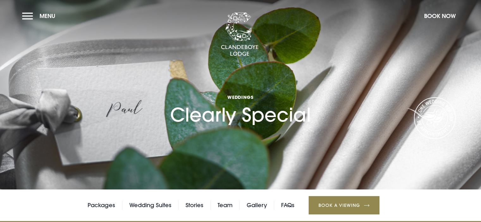 Image resolution: width=481 pixels, height=222 pixels. I want to click on span: Menu, so click(47, 16).